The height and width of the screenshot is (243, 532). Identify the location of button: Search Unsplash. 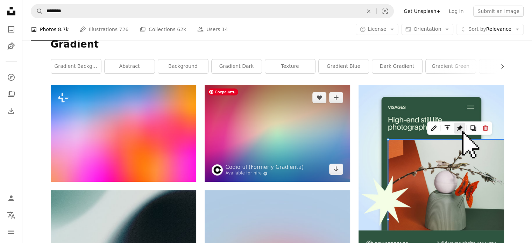
(37, 11).